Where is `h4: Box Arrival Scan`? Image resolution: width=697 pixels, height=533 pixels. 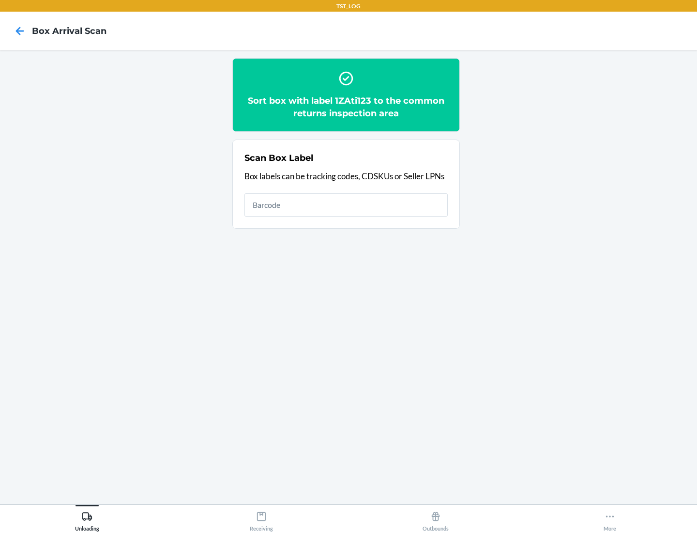 h4: Box Arrival Scan is located at coordinates (69, 31).